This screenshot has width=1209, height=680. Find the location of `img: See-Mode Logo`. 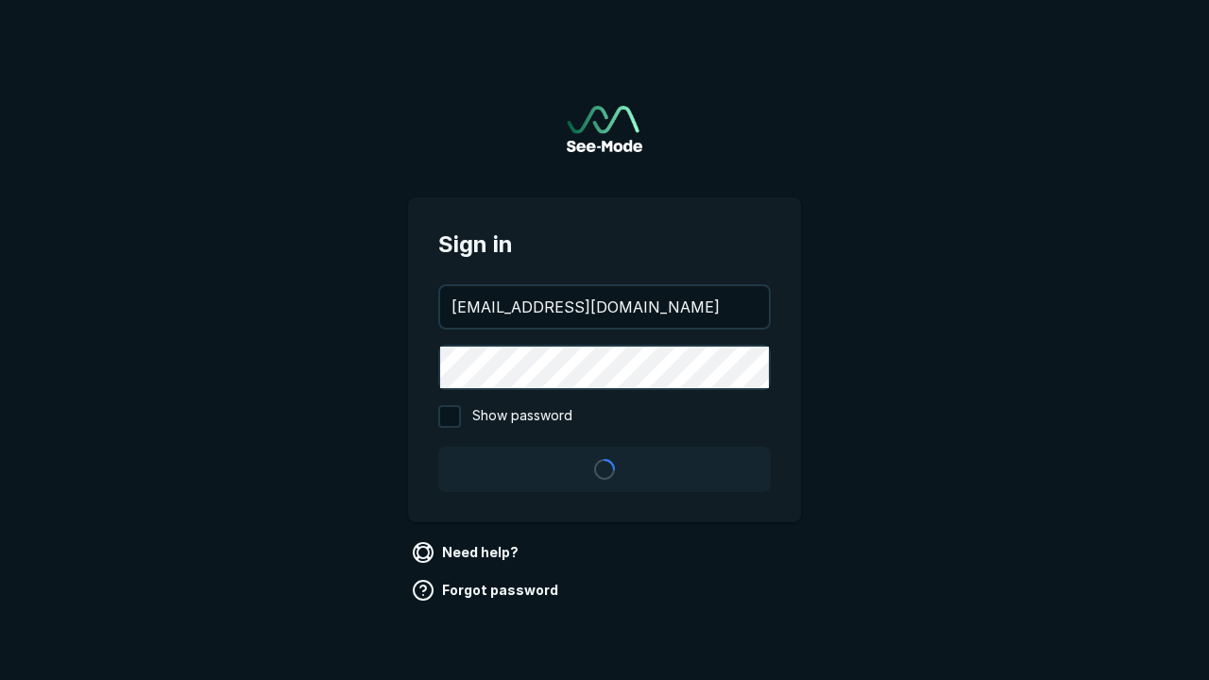

img: See-Mode Logo is located at coordinates (604, 128).